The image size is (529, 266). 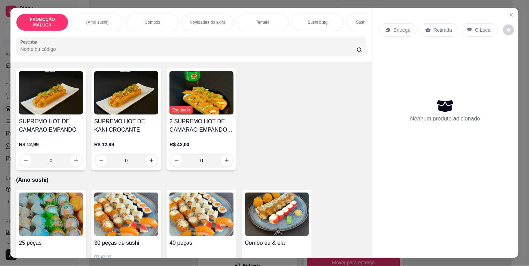 I want to click on p: Sushi burg, so click(x=318, y=22).